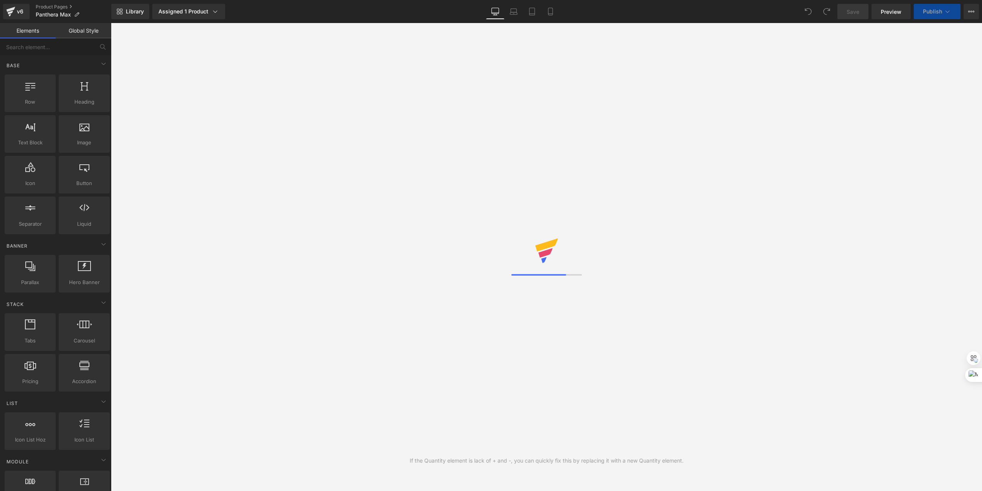 The width and height of the screenshot is (982, 491). I want to click on a: v6, so click(16, 12).